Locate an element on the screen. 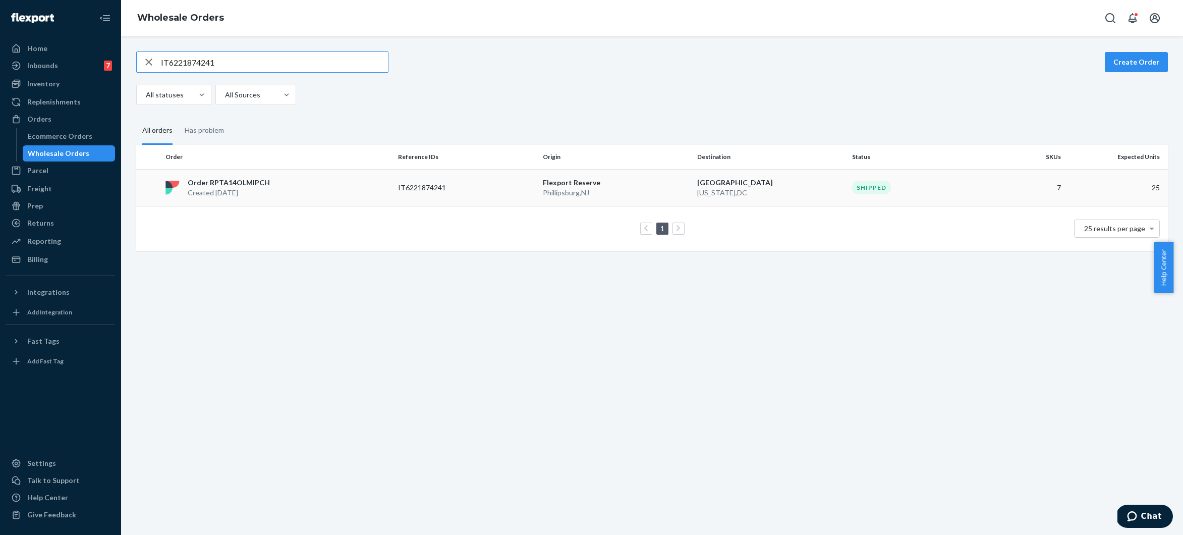 The width and height of the screenshot is (1183, 535). div: Prep is located at coordinates (35, 206).